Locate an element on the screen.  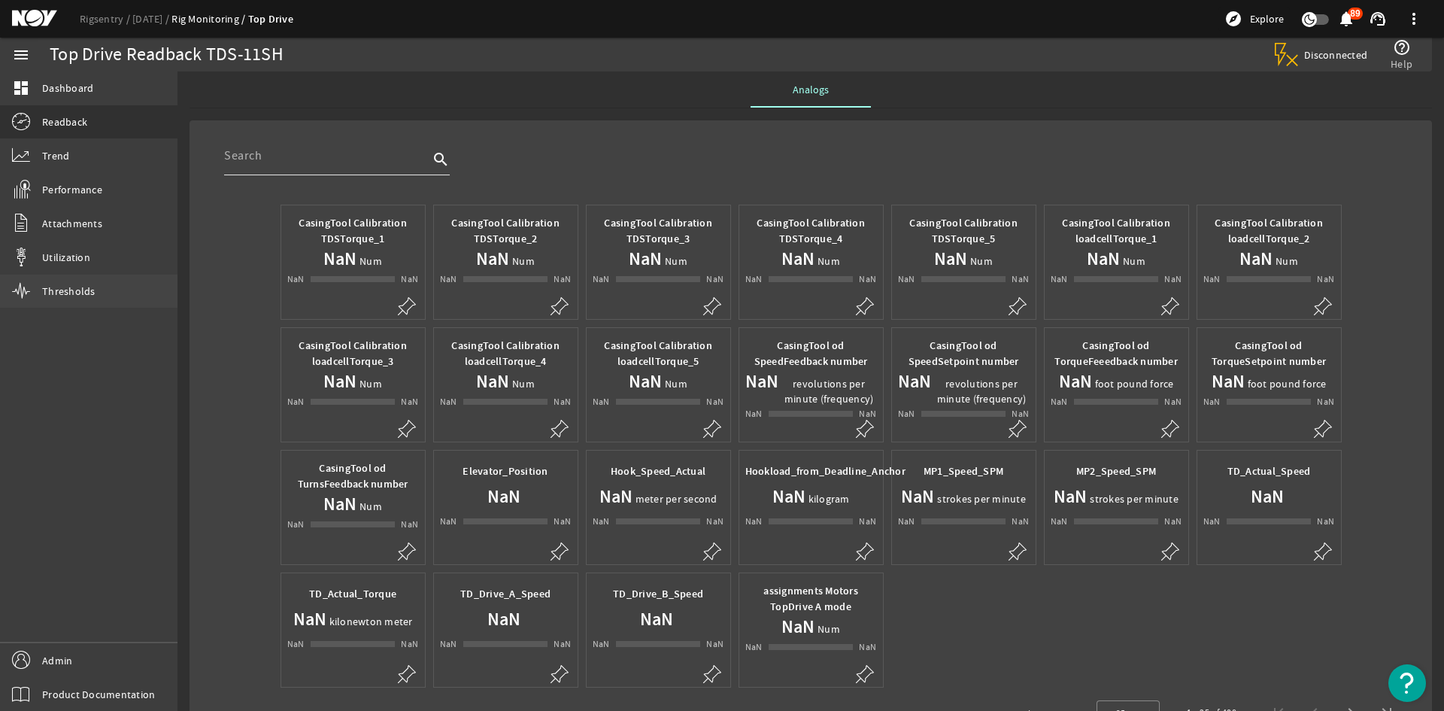
i: search is located at coordinates (441, 159).